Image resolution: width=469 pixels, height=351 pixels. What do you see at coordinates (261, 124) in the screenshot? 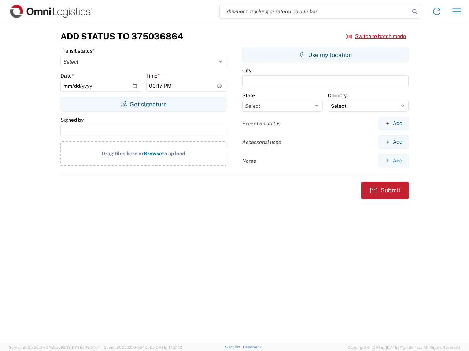
I see `label: Exception status` at bounding box center [261, 124].